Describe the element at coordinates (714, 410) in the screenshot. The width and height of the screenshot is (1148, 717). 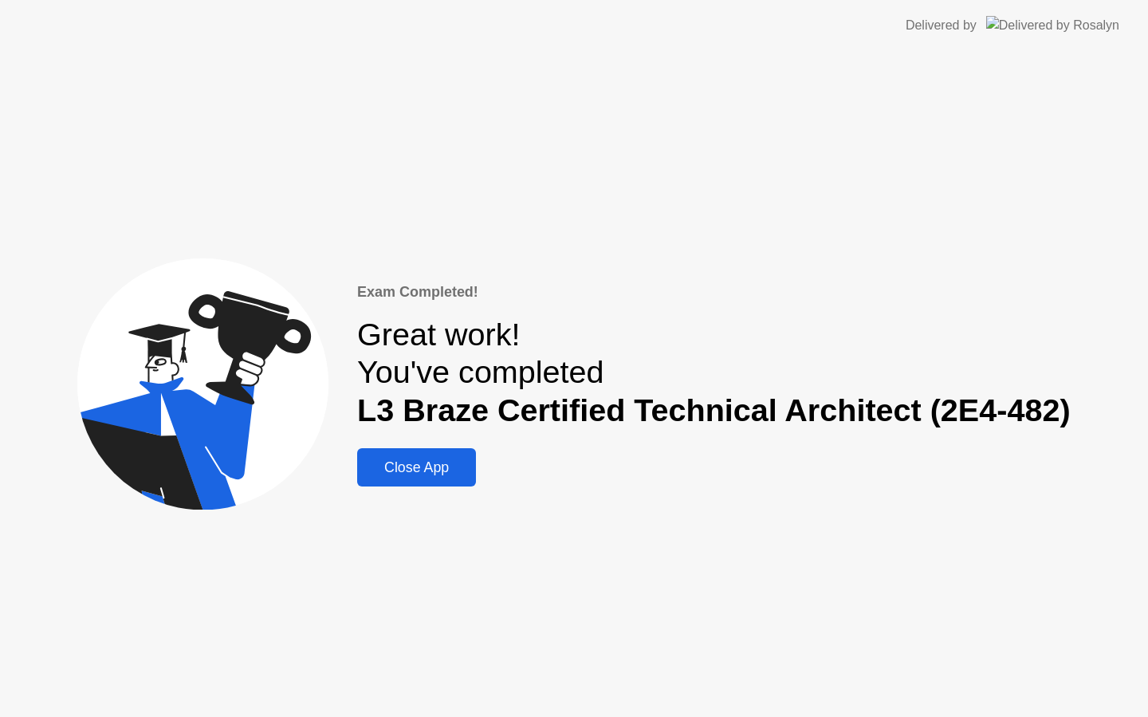
I see `b: L3 Braze Certified Technical Architect (2E4-482)` at that location.